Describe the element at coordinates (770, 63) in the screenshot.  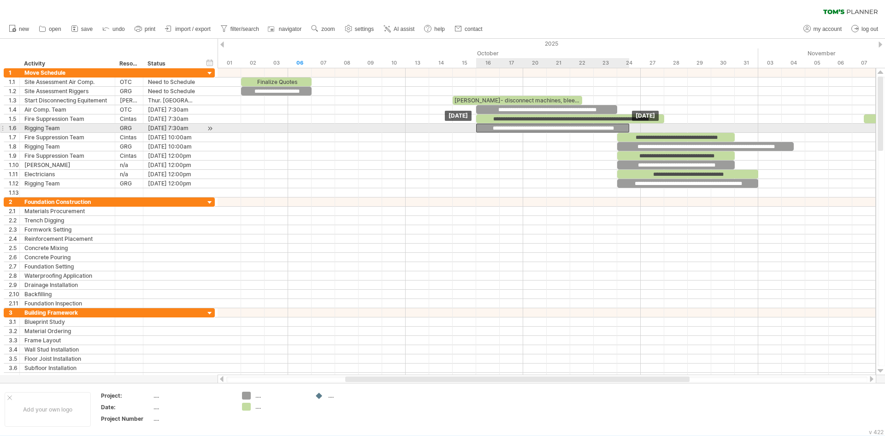
I see `div: Monday, 3 November 2025` at that location.